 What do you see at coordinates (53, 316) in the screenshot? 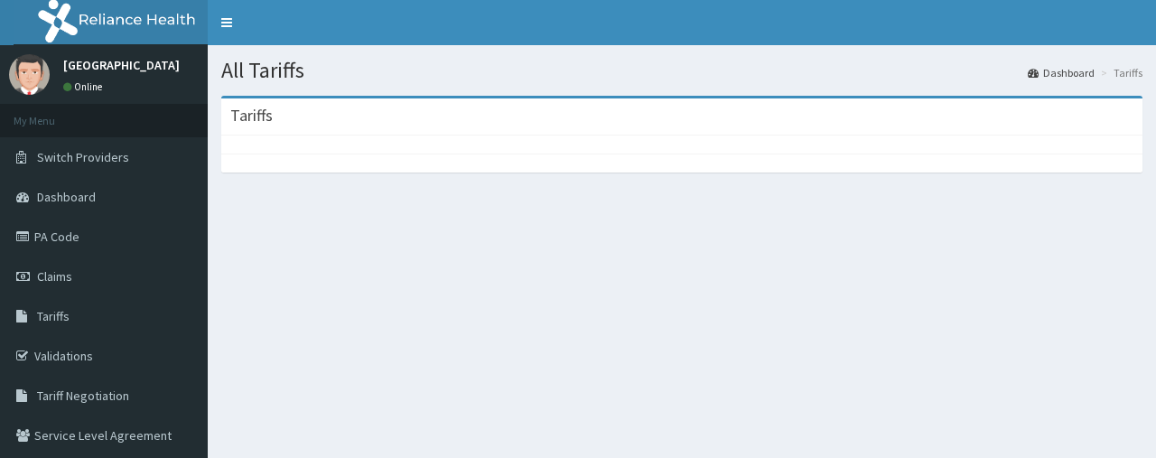
I see `span: Tariffs` at bounding box center [53, 316].